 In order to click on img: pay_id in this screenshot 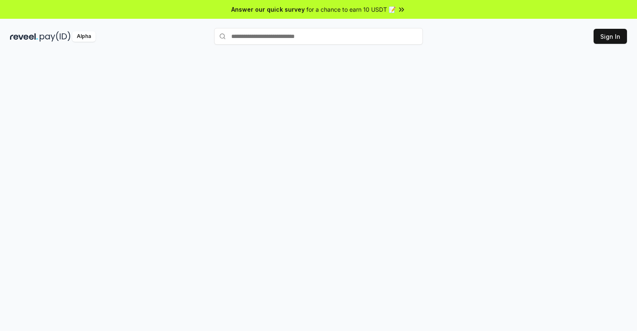, I will do `click(55, 36)`.